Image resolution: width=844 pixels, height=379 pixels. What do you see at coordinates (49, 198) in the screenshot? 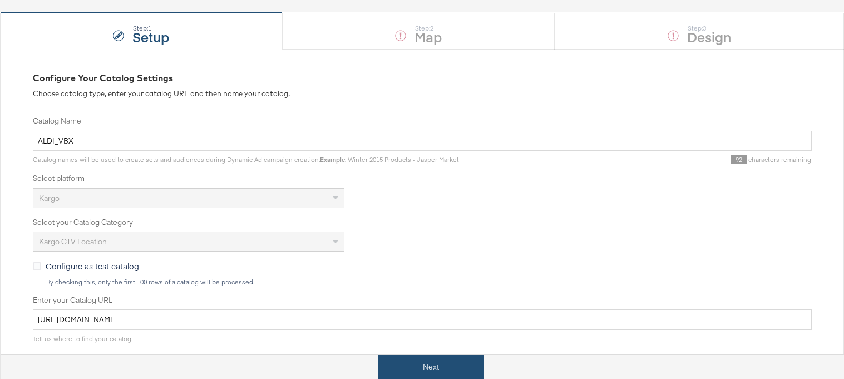
I see `span: Kargo` at bounding box center [49, 198].